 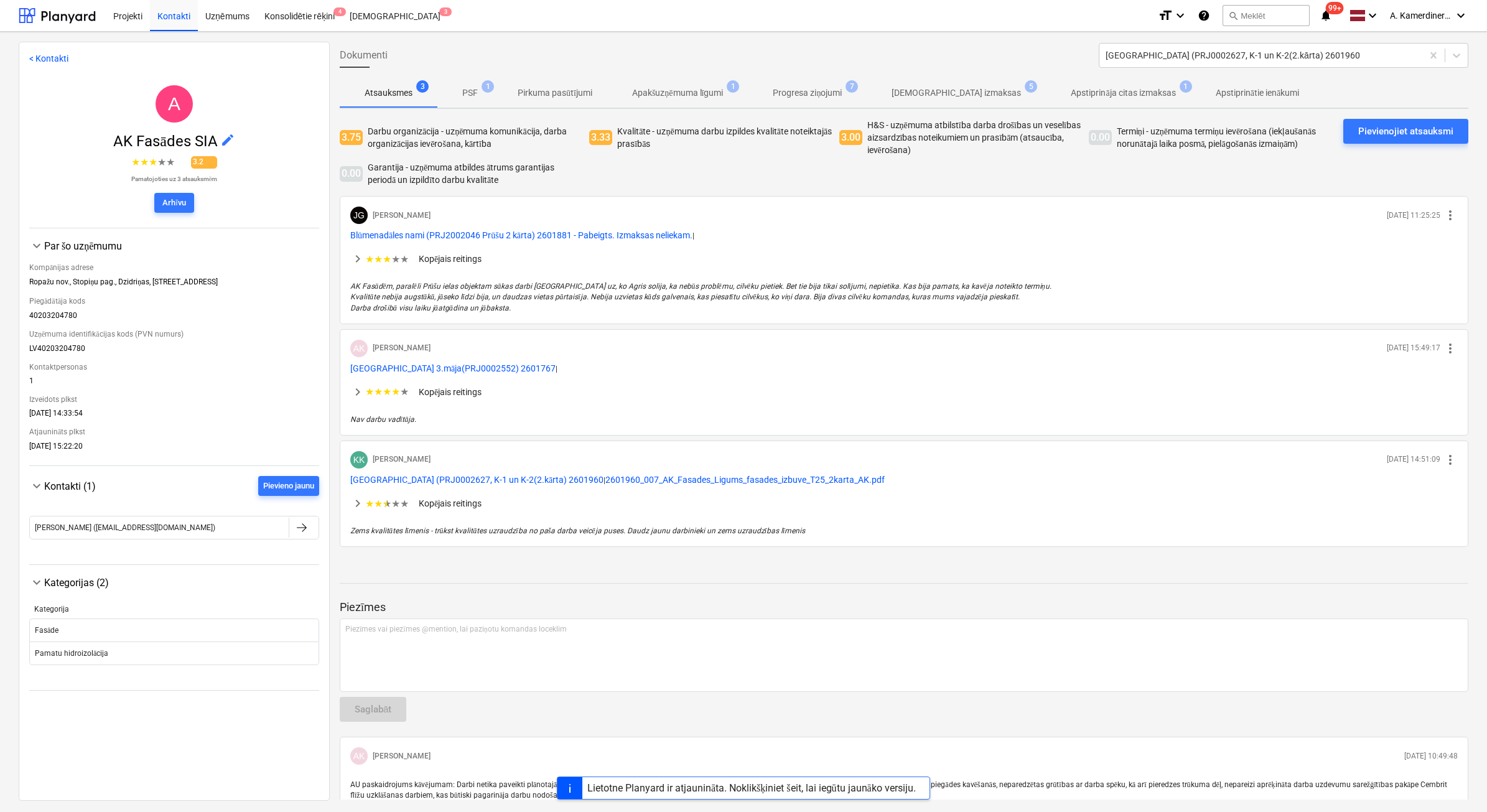 What do you see at coordinates (175, 103) in the screenshot?
I see `span: A` at bounding box center [175, 103].